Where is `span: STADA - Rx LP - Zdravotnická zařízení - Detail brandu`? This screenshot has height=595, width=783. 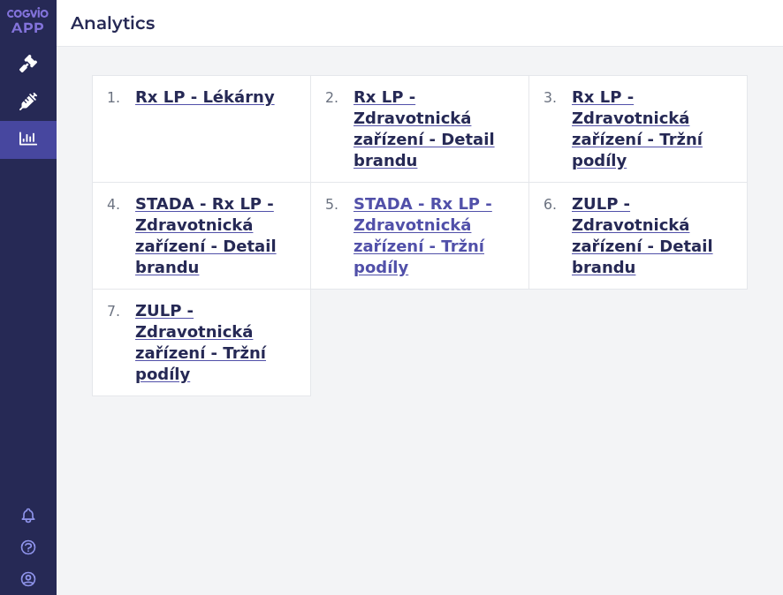
span: STADA - Rx LP - Zdravotnická zařízení - Detail brandu is located at coordinates (215, 236).